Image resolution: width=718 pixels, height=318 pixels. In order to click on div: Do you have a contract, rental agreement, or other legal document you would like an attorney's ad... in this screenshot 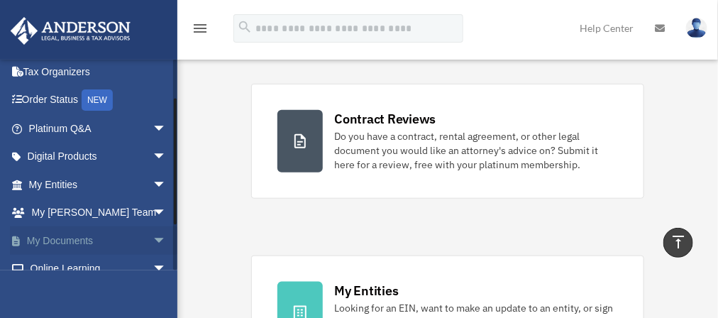, I will do `click(476, 150)`.